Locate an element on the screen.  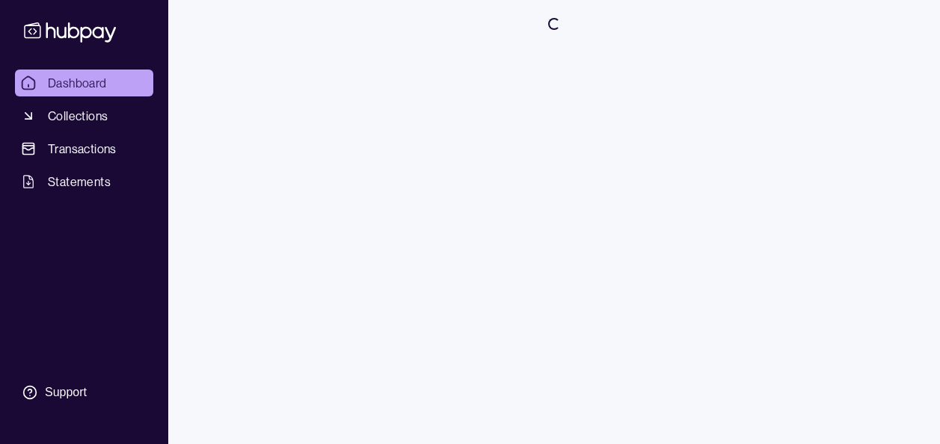
a: Collections is located at coordinates (84, 116).